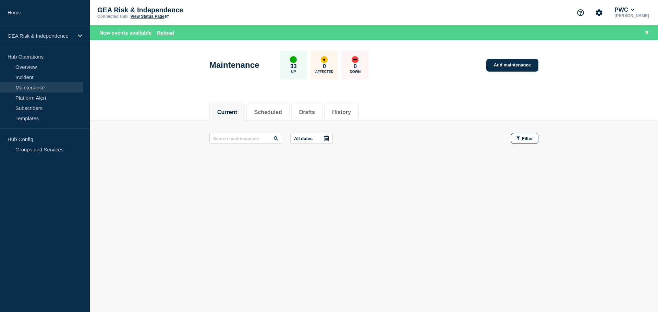  What do you see at coordinates (227, 112) in the screenshot?
I see `button: Current` at bounding box center [227, 112].